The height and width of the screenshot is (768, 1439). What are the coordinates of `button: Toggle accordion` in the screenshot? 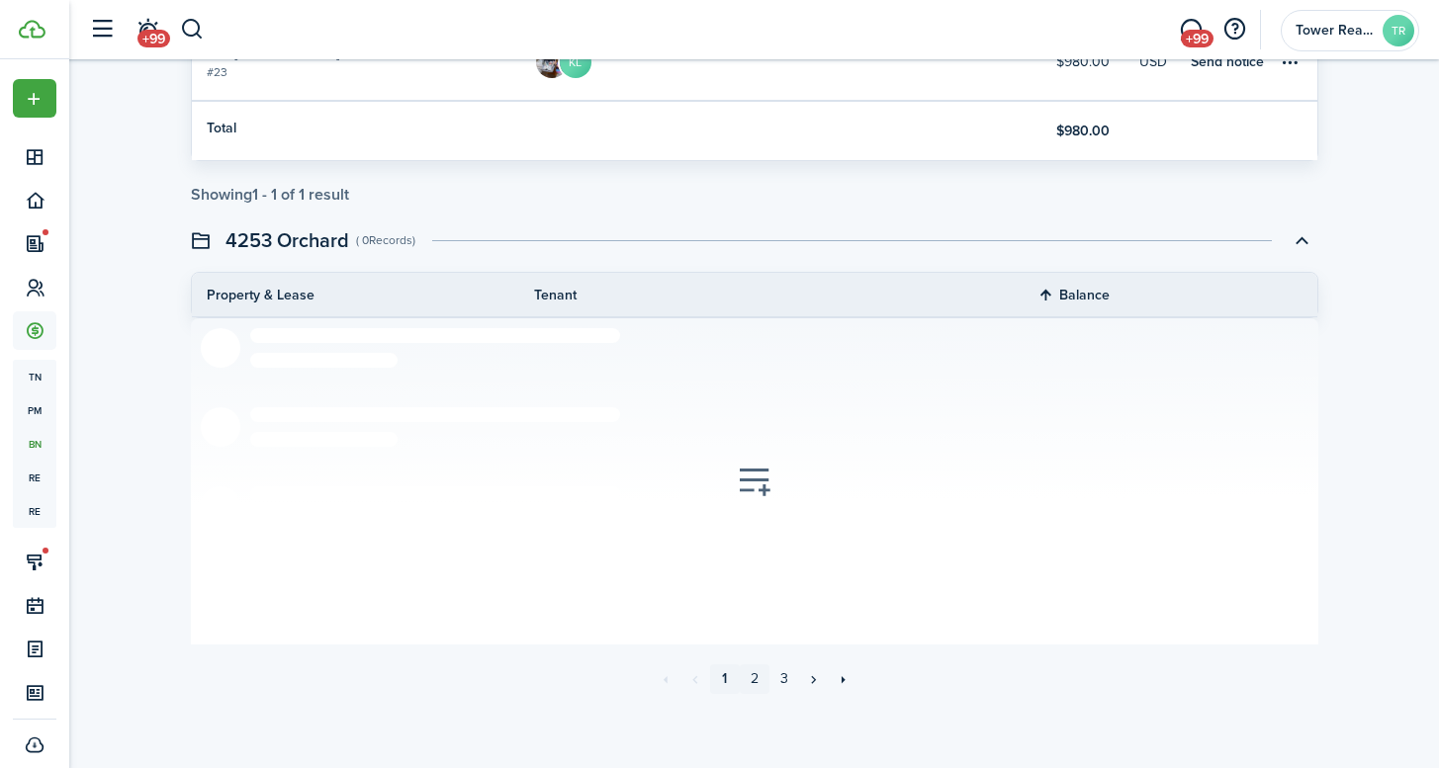 It's located at (1301, 240).